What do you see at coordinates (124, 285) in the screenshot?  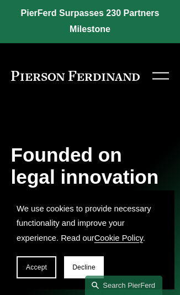 I see `a: Search this site` at bounding box center [124, 285].